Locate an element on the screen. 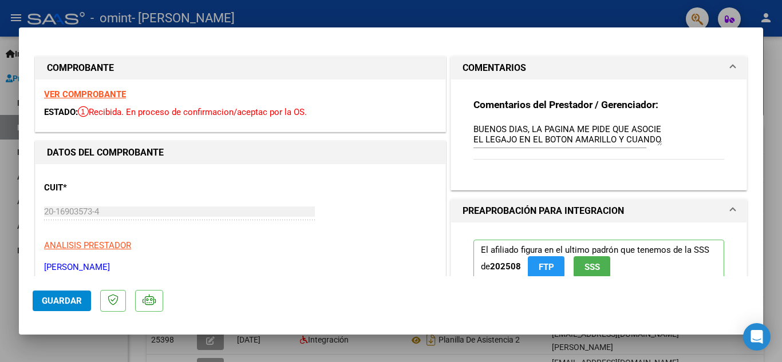 This screenshot has width=782, height=362. strong: VER COMPROBANTE is located at coordinates (85, 94).